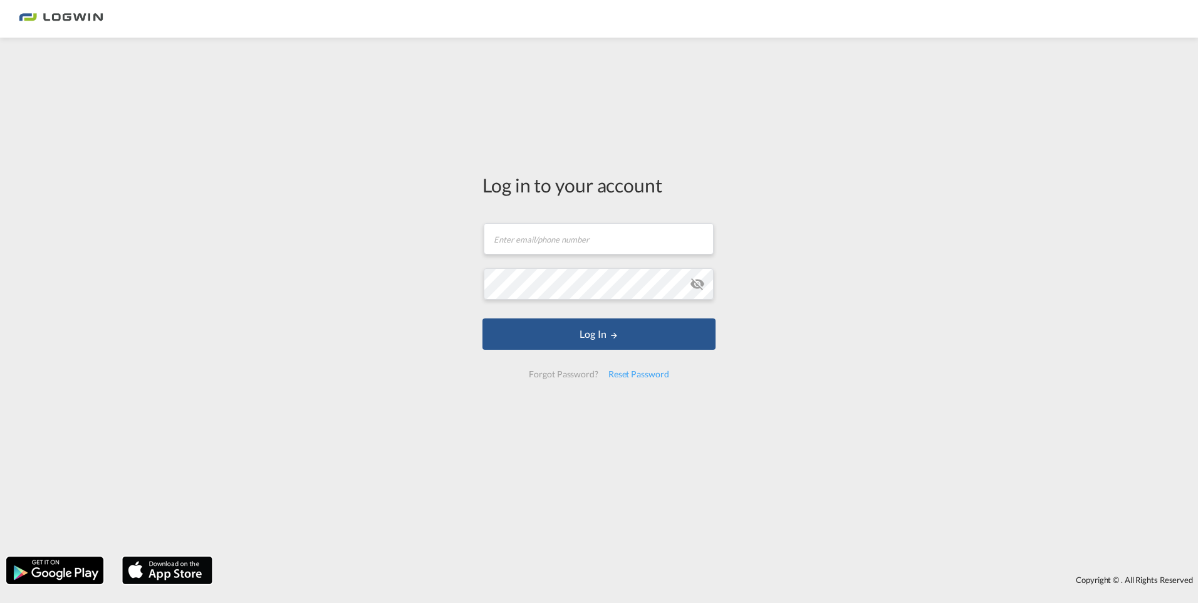  I want to click on div: Copyright © . All Rights Reserved, so click(708, 580).